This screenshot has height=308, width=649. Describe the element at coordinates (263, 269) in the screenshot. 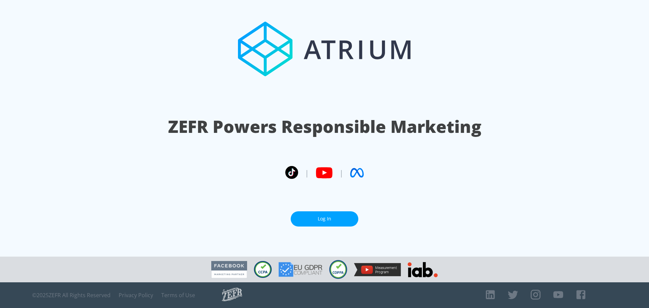

I see `img: CCPA Compliant` at that location.